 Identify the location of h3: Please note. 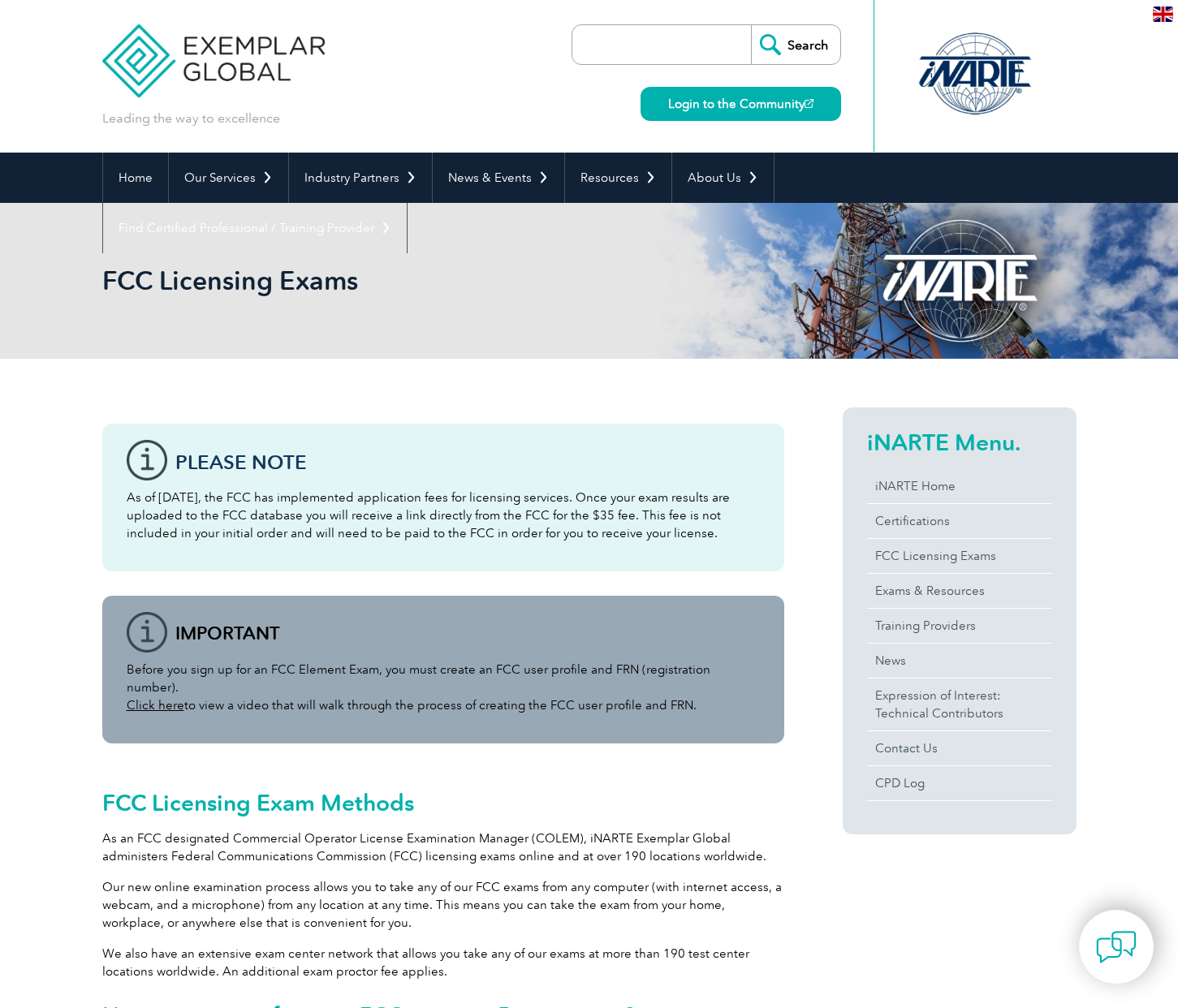
(468, 462).